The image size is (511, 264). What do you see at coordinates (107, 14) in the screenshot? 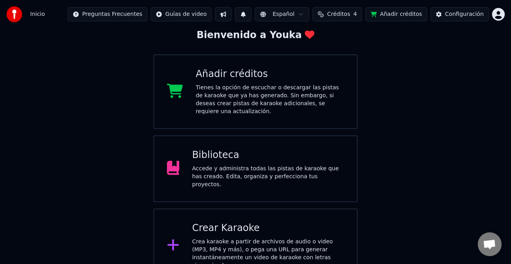
I see `button: Preguntas Frecuentes` at bounding box center [107, 14].